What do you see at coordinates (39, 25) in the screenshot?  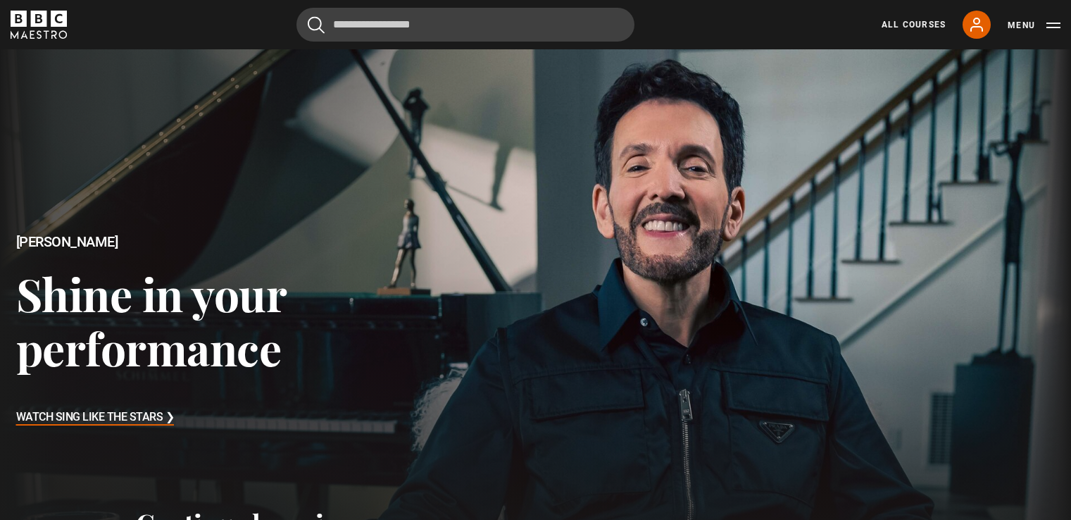 I see `svg: BBC Maestro` at bounding box center [39, 25].